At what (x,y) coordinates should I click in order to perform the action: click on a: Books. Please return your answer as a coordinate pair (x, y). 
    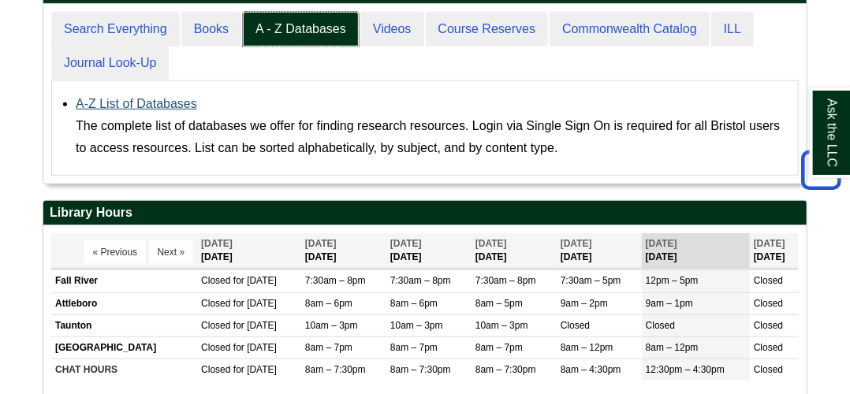
    Looking at the image, I should click on (211, 29).